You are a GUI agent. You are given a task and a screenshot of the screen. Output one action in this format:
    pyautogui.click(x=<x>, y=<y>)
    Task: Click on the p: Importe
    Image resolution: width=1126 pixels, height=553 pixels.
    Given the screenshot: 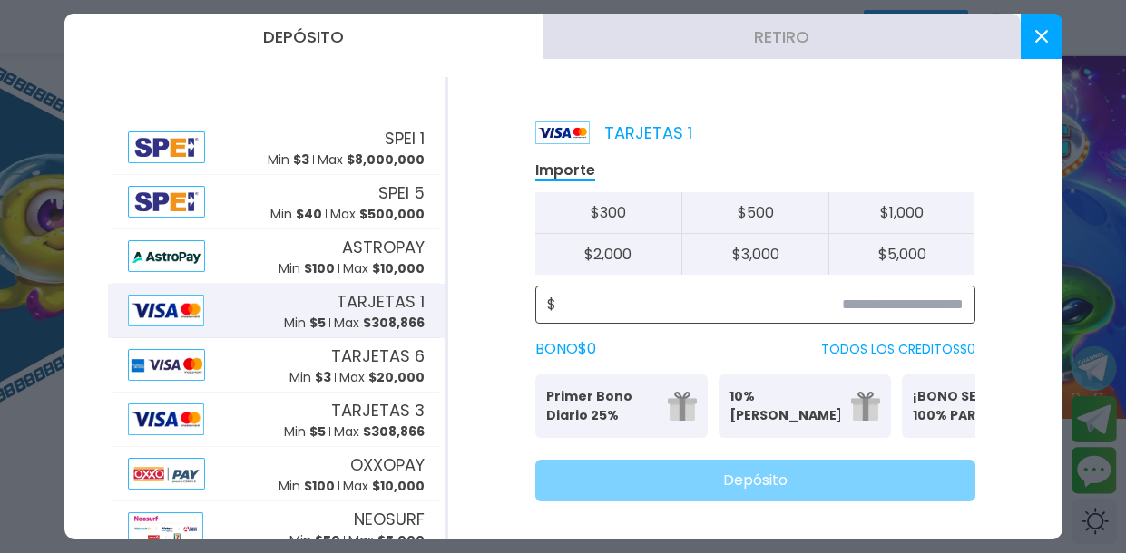 What is the action you would take?
    pyautogui.click(x=565, y=171)
    